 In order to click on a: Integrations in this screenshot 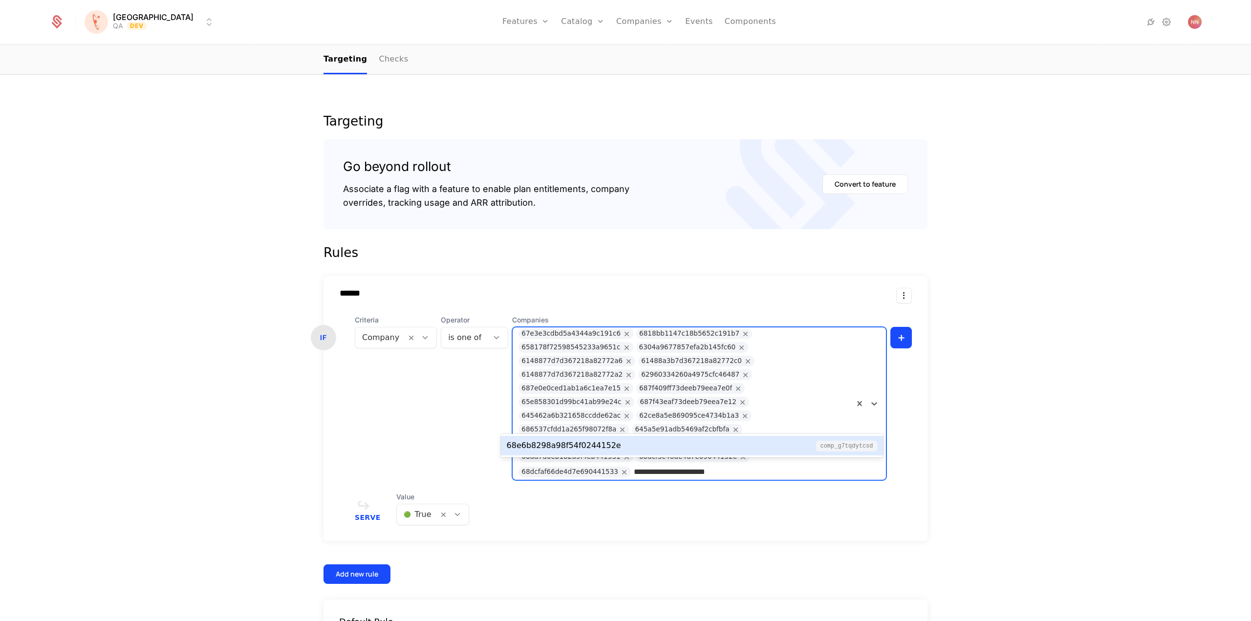, I will do `click(1151, 22)`.